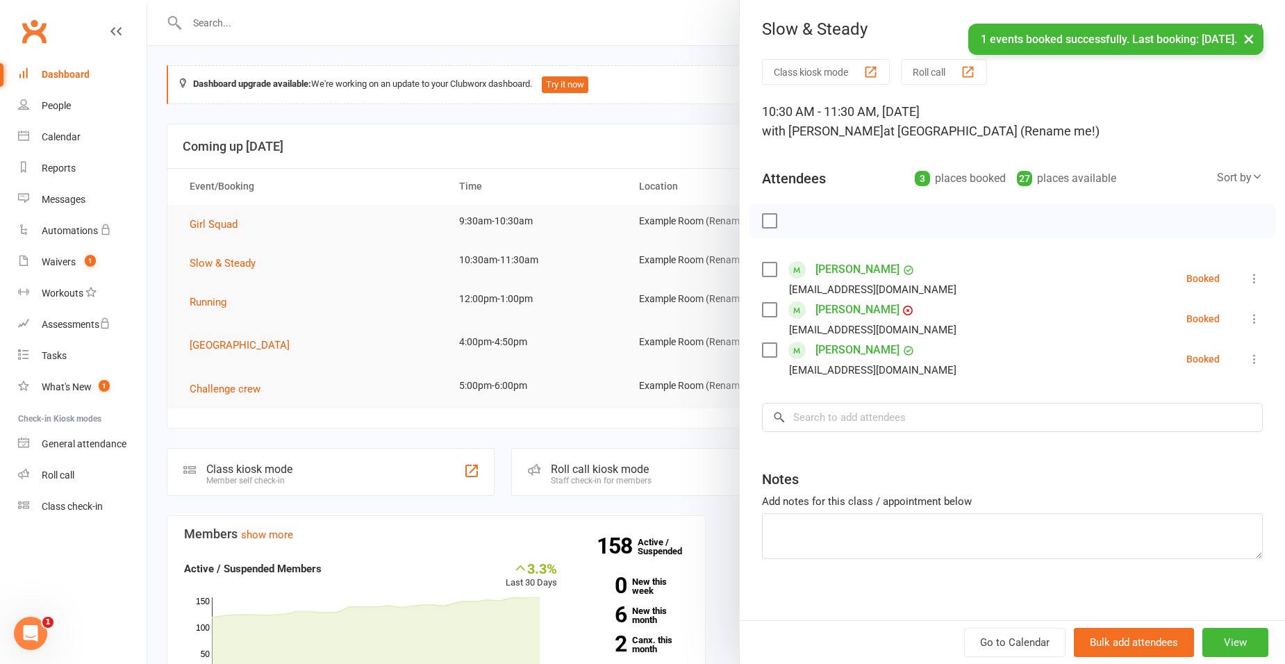 This screenshot has height=664, width=1285. I want to click on a: Clubworx, so click(34, 31).